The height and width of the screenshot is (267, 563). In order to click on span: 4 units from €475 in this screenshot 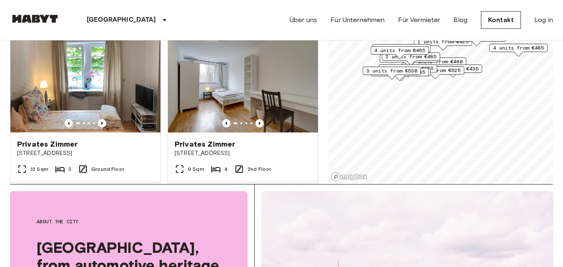, I will do `click(402, 48)`.